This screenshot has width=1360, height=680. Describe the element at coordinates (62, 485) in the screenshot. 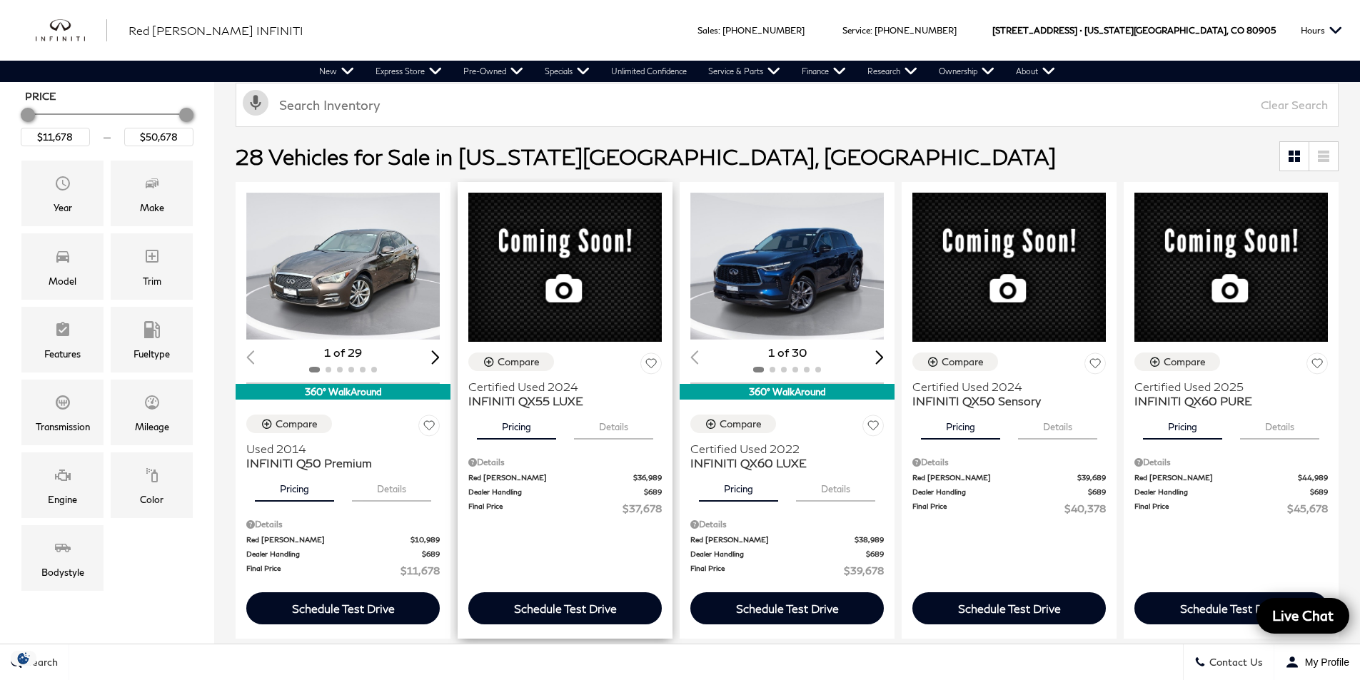

I see `div: EngineEngine` at that location.